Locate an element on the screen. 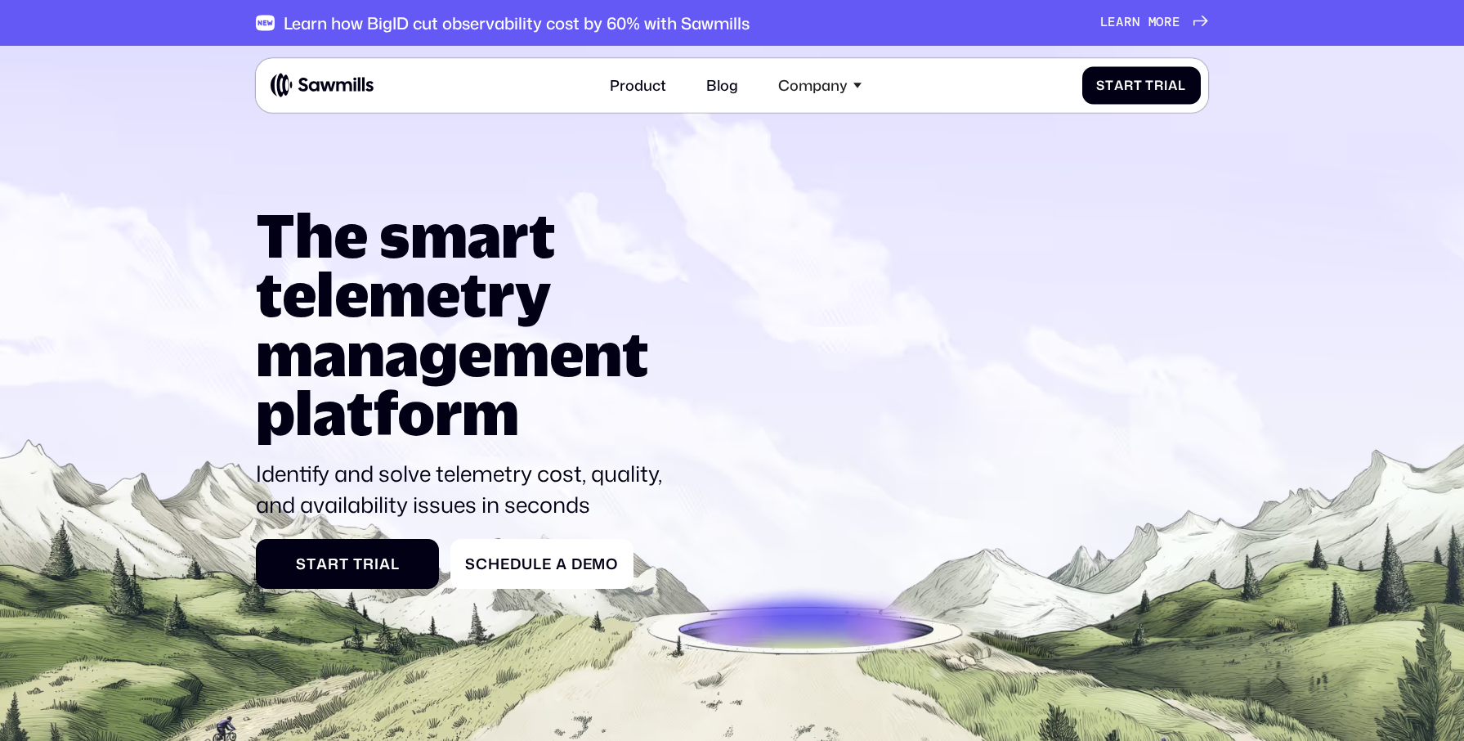  a: Product is located at coordinates (638, 85).